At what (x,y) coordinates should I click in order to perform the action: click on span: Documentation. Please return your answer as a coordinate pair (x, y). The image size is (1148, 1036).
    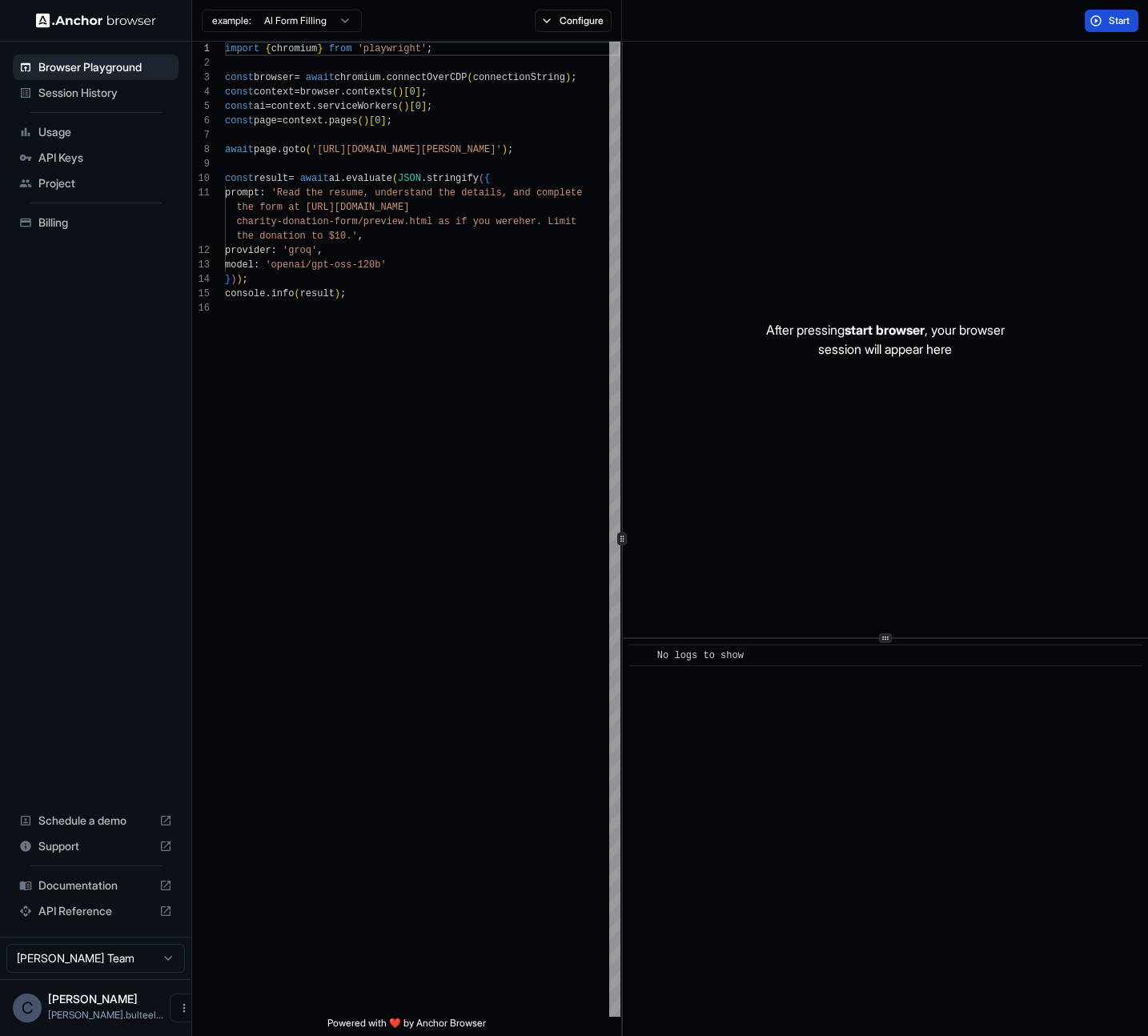
    Looking at the image, I should click on (96, 886).